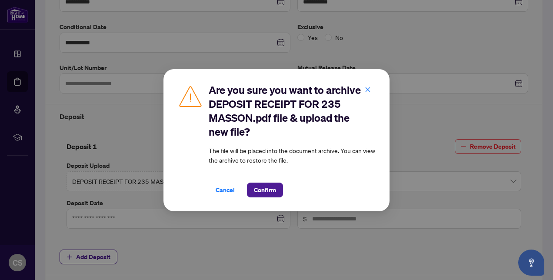 Image resolution: width=553 pixels, height=280 pixels. I want to click on button: Open asap, so click(532, 263).